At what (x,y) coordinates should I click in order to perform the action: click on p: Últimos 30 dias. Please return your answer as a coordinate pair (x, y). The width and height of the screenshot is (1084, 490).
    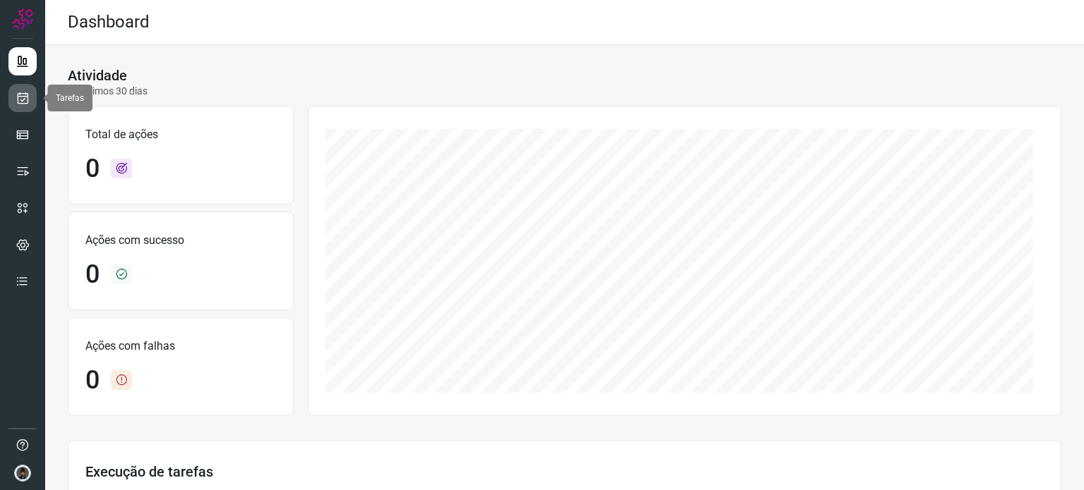
    Looking at the image, I should click on (107, 91).